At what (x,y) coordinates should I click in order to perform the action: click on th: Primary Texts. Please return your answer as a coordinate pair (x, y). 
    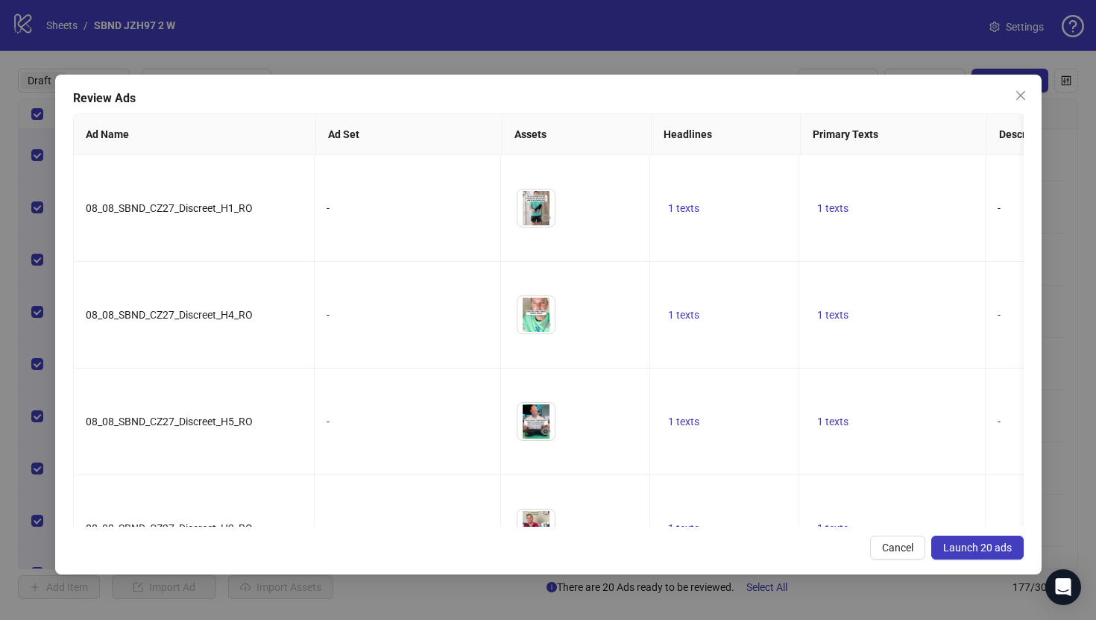
    Looking at the image, I should click on (894, 134).